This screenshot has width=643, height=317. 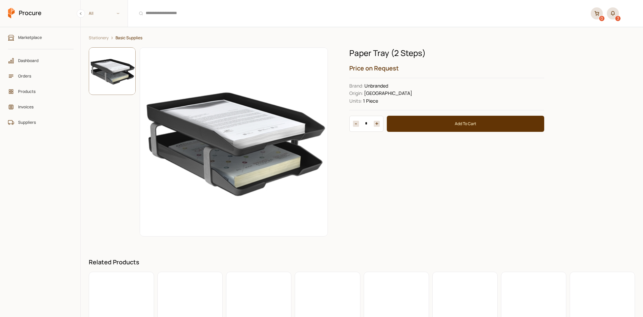 What do you see at coordinates (43, 91) in the screenshot?
I see `span: Products` at bounding box center [43, 91].